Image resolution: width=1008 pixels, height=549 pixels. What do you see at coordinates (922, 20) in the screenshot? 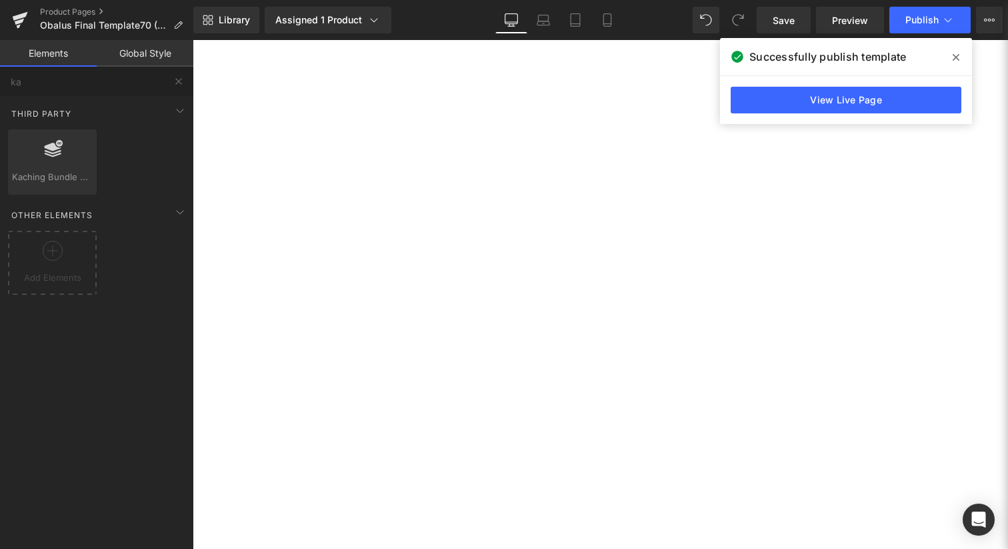
I see `span: Publish` at bounding box center [922, 20].